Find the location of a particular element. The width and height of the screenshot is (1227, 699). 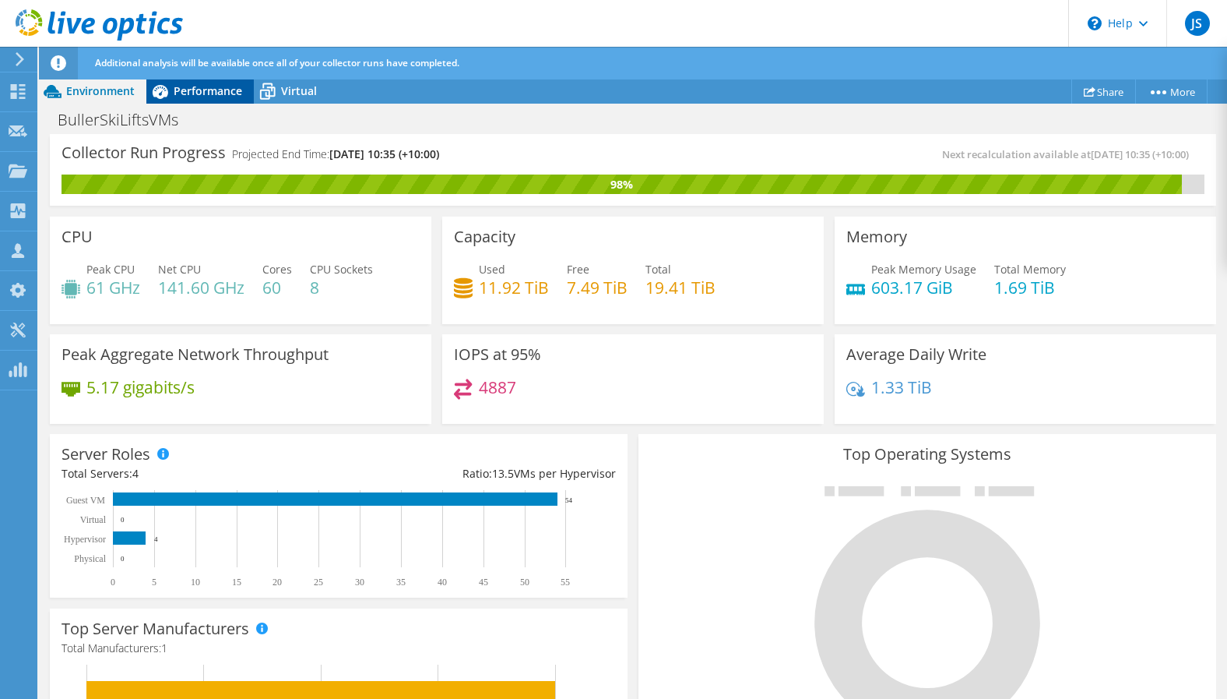

text: 5 is located at coordinates (154, 582).